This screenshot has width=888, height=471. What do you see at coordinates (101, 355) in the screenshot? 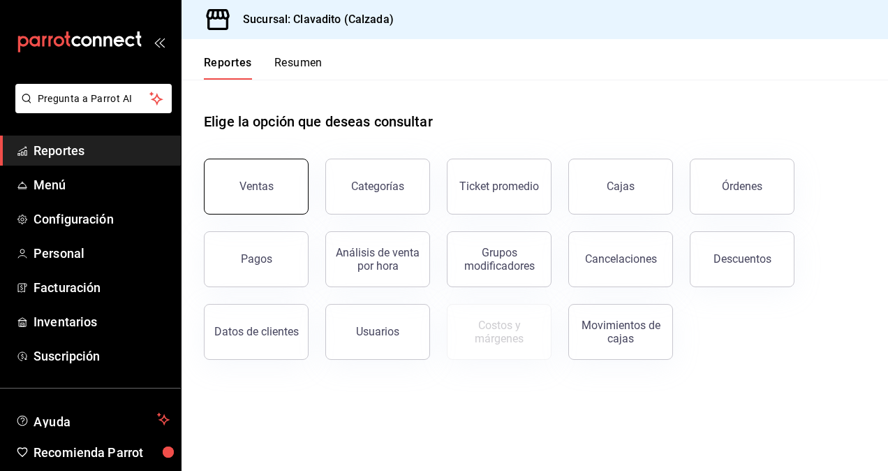
I see `span: Suscripción` at bounding box center [101, 355].